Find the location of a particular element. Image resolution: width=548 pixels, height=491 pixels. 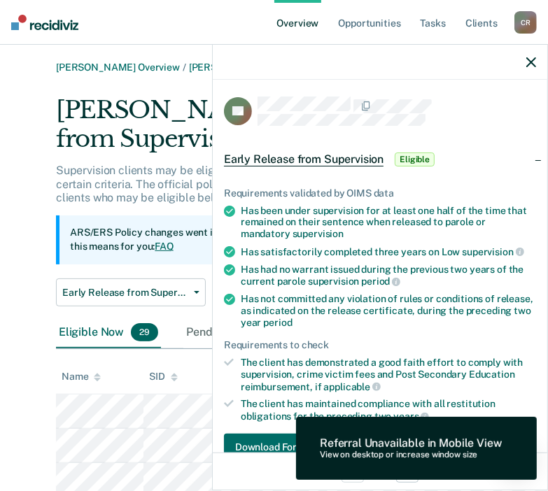

div: Eligible Now is located at coordinates (108, 333).